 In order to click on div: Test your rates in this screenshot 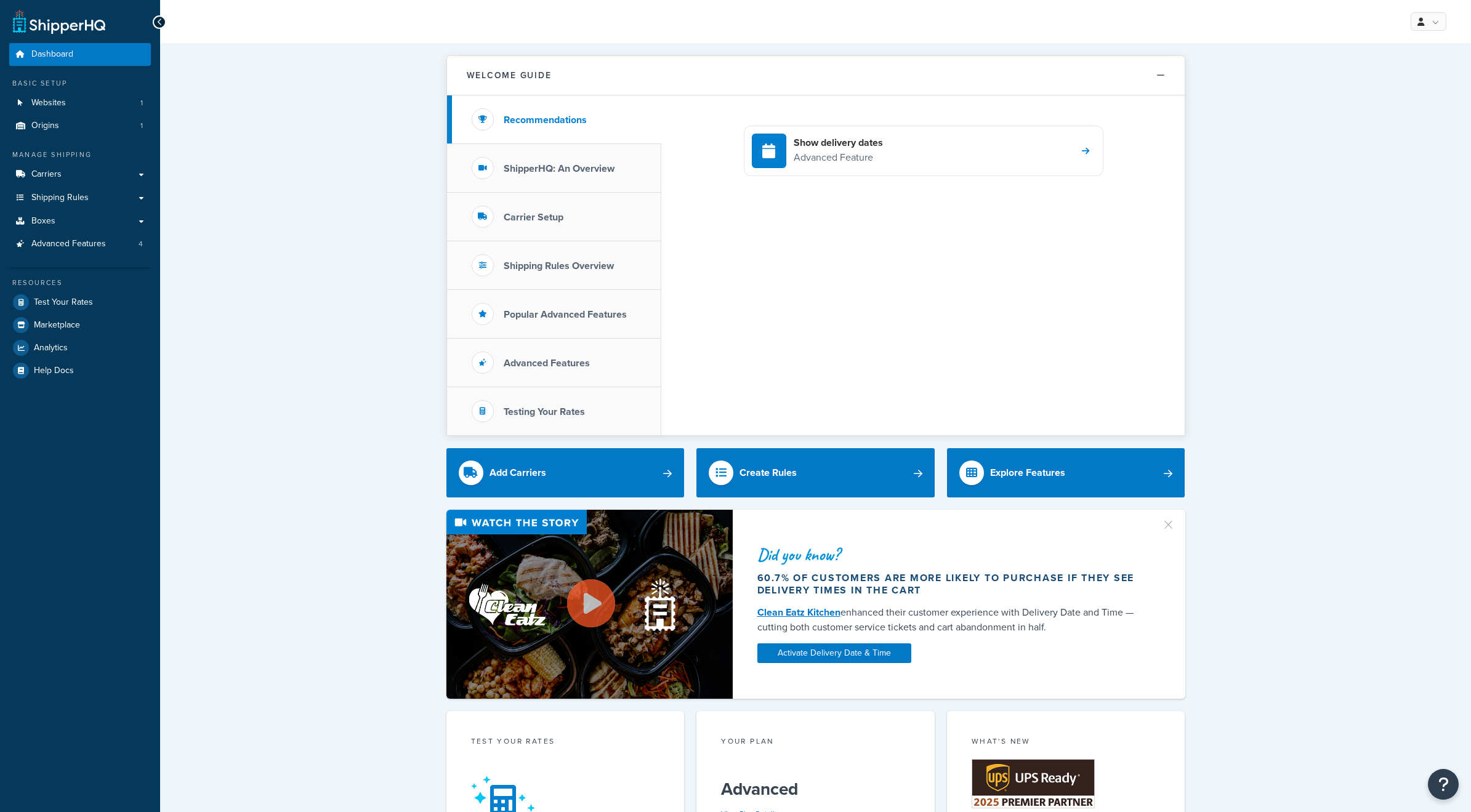, I will do `click(566, 743)`.